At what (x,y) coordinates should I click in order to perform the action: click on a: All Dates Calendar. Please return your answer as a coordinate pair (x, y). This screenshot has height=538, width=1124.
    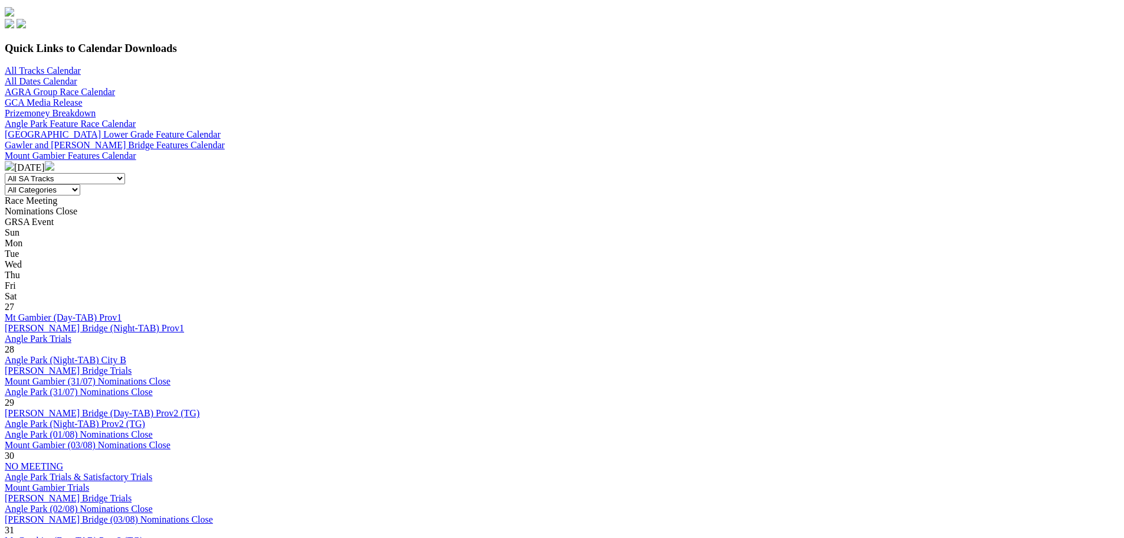
    Looking at the image, I should click on (41, 81).